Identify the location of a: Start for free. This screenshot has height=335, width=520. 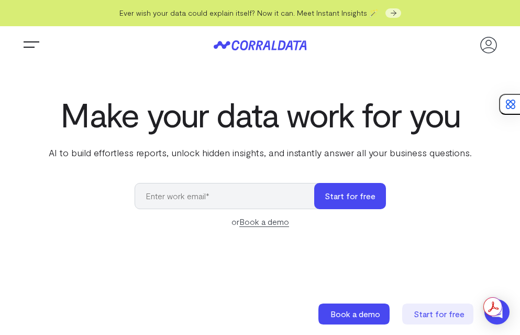
(439, 314).